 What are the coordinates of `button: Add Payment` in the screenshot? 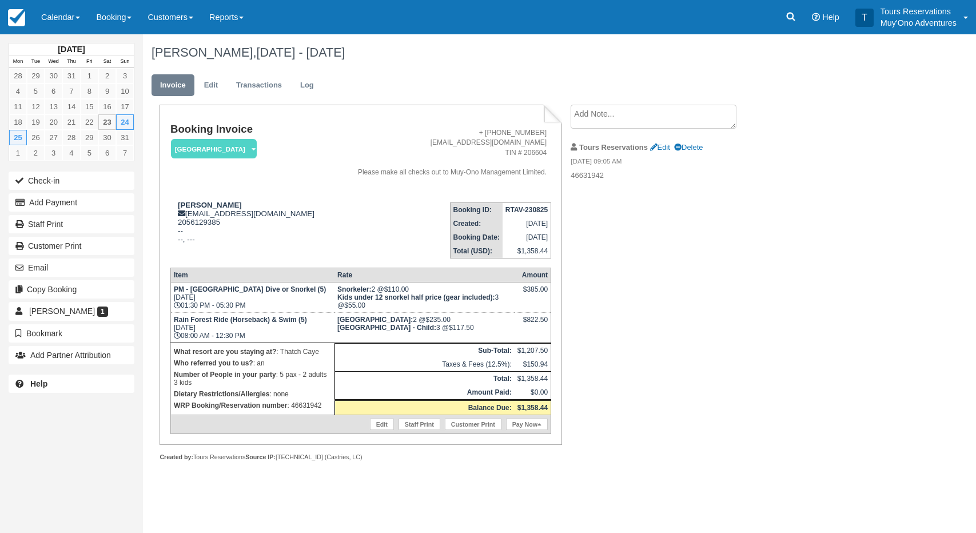 It's located at (71, 202).